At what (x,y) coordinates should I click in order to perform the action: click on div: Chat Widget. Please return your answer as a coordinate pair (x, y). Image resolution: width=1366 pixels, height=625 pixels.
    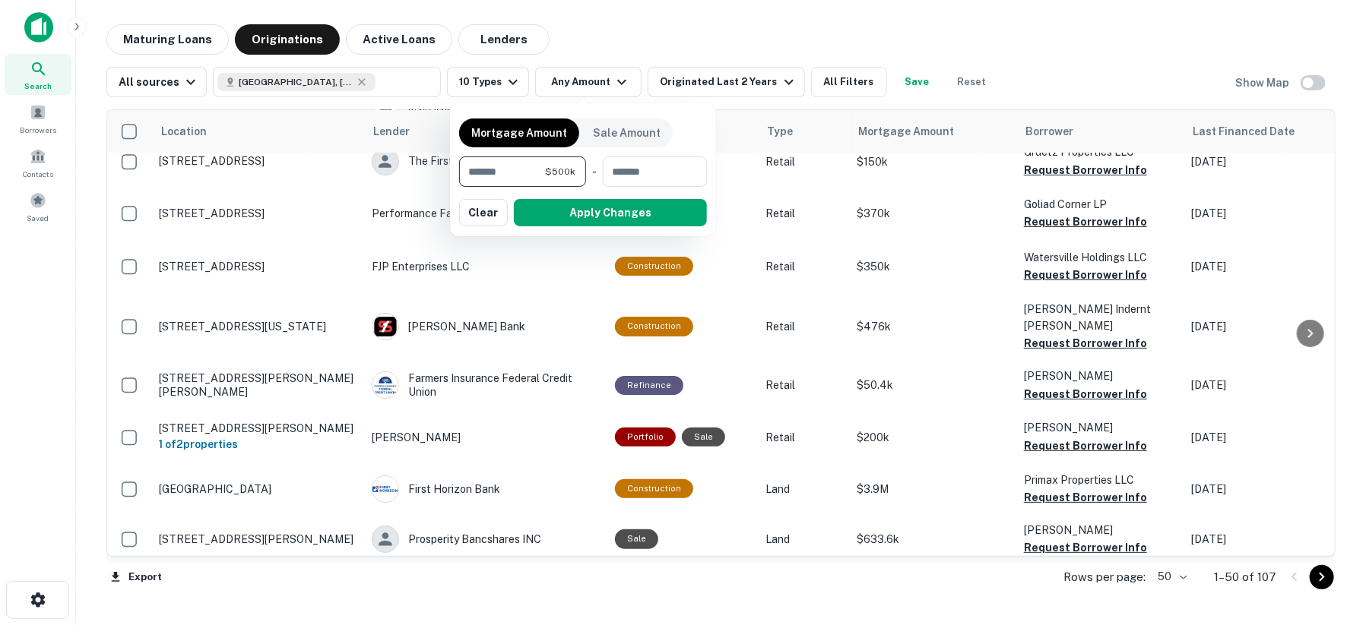
    Looking at the image, I should click on (1328, 492).